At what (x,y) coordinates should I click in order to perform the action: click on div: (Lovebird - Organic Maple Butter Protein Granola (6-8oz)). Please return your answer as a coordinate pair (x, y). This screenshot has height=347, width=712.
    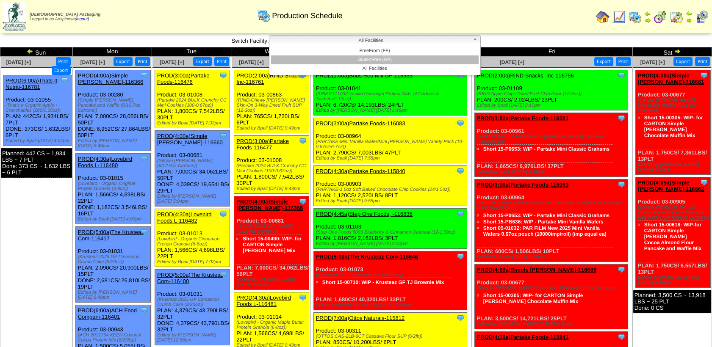
    Looking at the image, I should click on (272, 325).